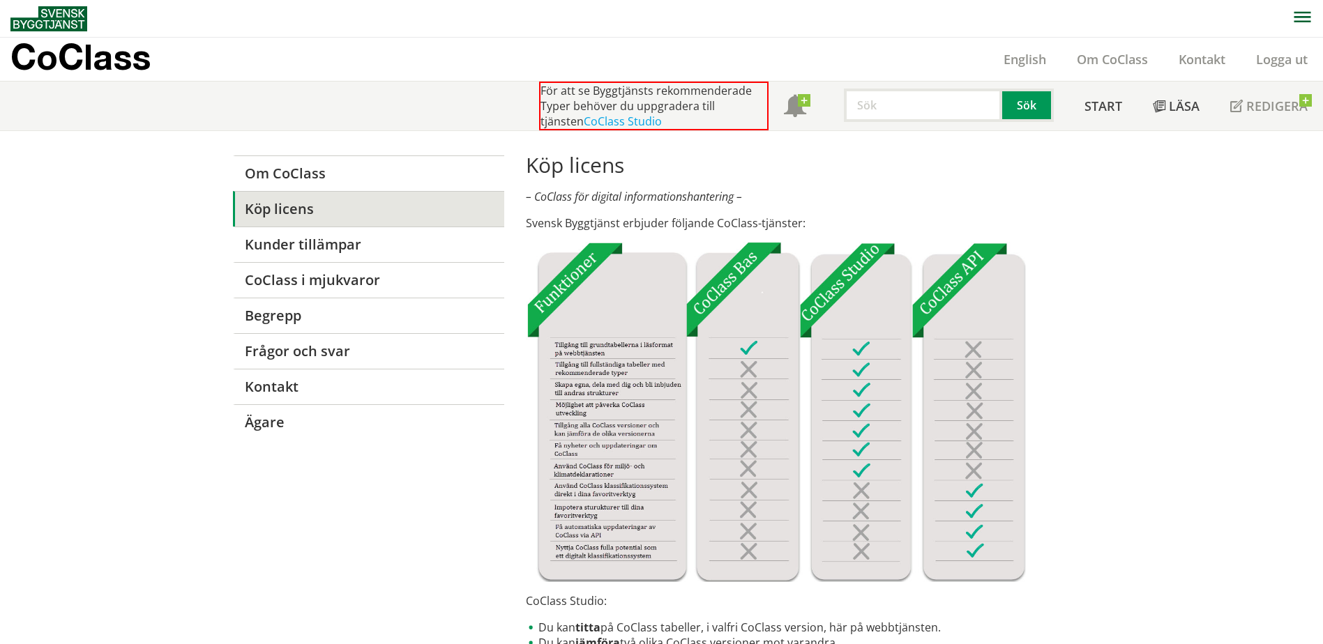  I want to click on strong: titta, so click(588, 628).